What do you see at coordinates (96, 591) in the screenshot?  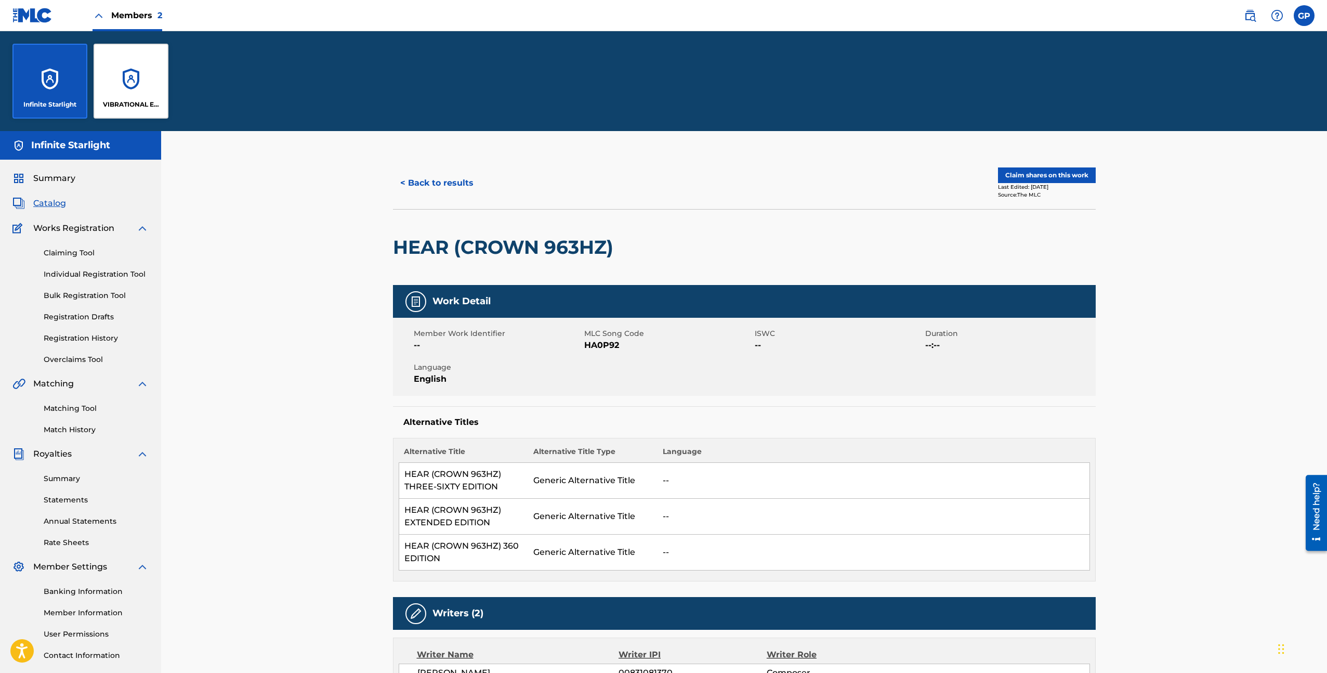 I see `a: Banking Information` at bounding box center [96, 591].